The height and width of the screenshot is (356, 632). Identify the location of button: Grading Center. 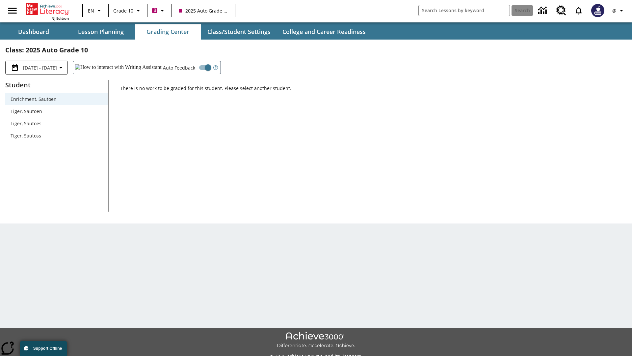
(168, 32).